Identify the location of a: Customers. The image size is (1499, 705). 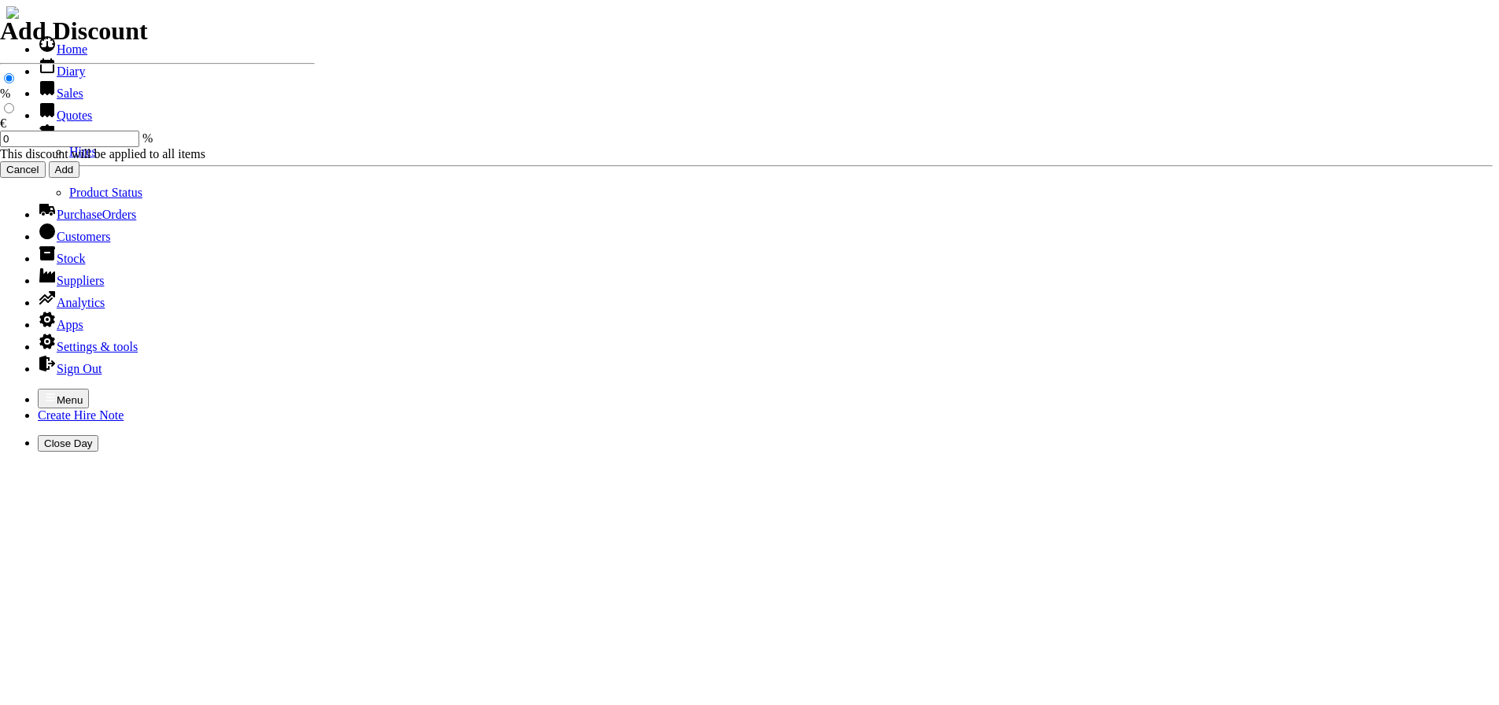
(74, 236).